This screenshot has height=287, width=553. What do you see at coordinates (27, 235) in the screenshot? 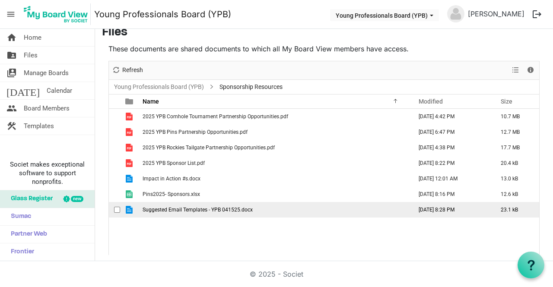
I see `span: Partner Web` at bounding box center [27, 235].